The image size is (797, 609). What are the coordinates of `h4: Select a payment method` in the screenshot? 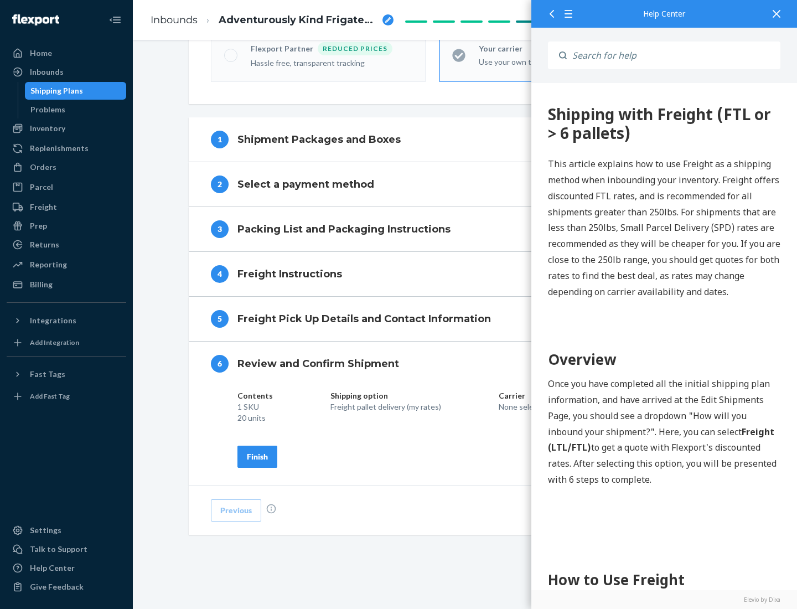 It's located at (306, 184).